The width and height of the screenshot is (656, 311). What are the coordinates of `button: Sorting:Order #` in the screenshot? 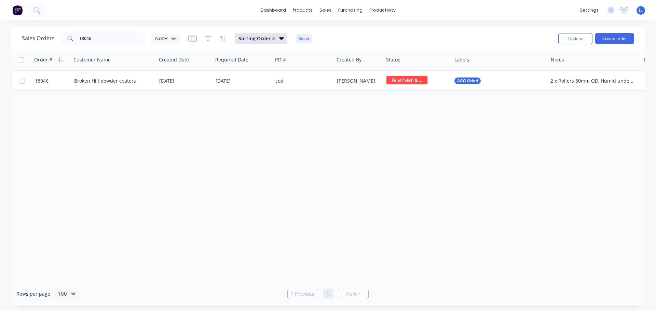 It's located at (261, 39).